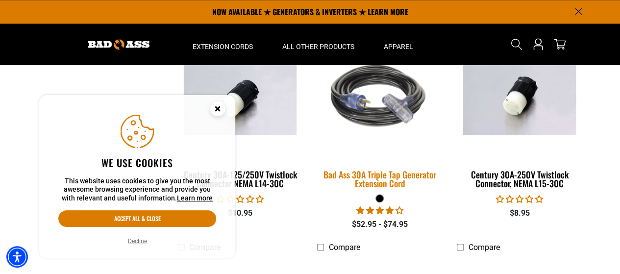 The width and height of the screenshot is (620, 274). Describe the element at coordinates (519, 213) in the screenshot. I see `div: $8.95` at that location.